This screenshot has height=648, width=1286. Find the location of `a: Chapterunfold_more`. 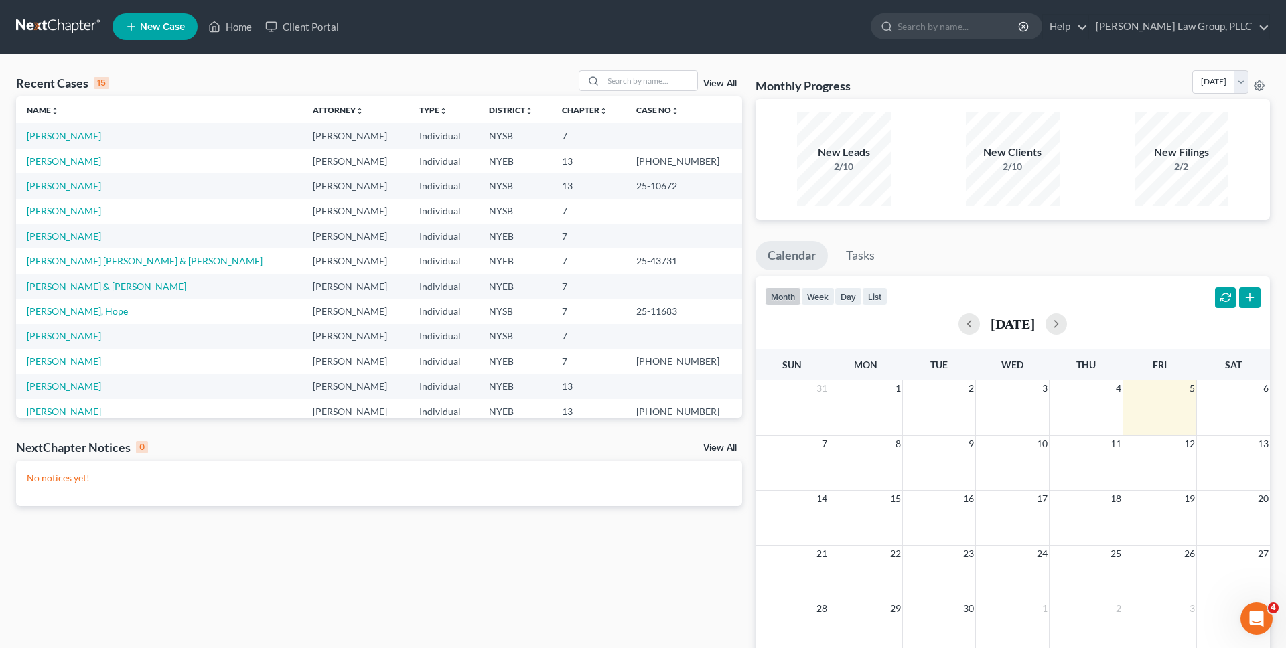

a: Chapterunfold_more is located at coordinates (585, 110).